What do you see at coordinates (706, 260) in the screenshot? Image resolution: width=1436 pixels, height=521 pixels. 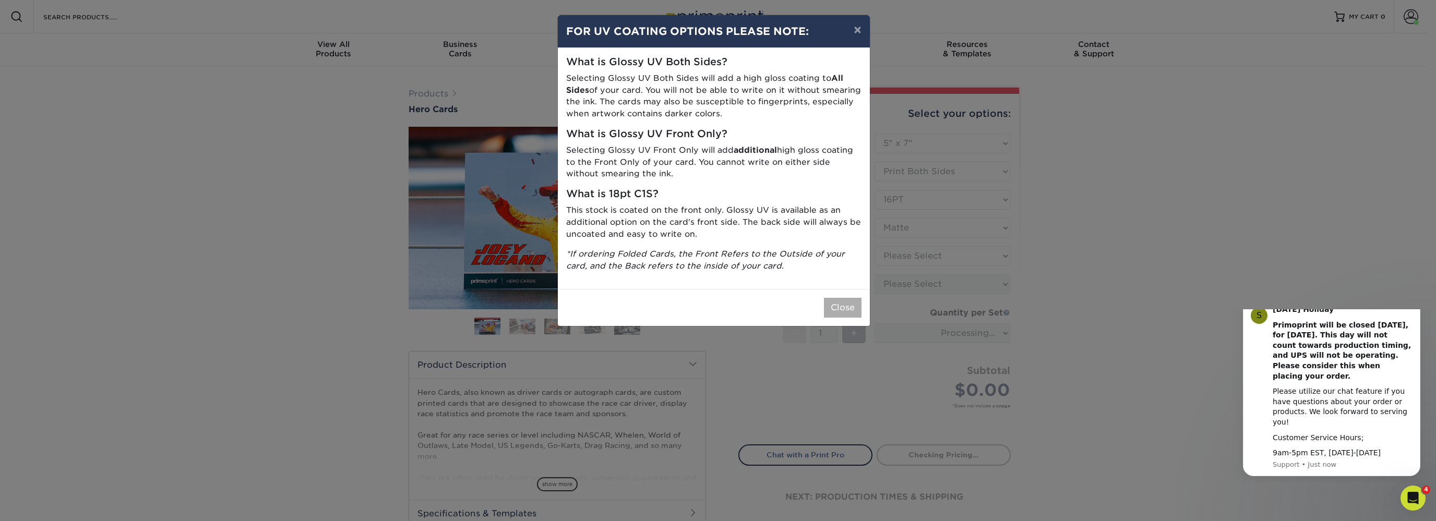 I see `i: *If ordering Folded Cards, the Front Refers to the Outside of your card, and the Back refers to t...` at bounding box center [706, 260].